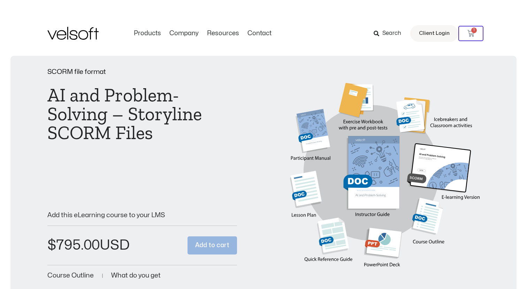 The image size is (527, 289). I want to click on img: Velsoft Training Materials, so click(73, 33).